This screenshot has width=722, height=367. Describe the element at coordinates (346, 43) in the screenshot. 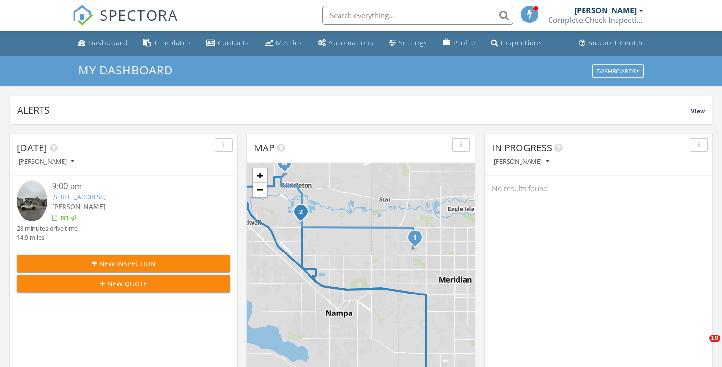

I see `a: Automations (Basic)` at that location.